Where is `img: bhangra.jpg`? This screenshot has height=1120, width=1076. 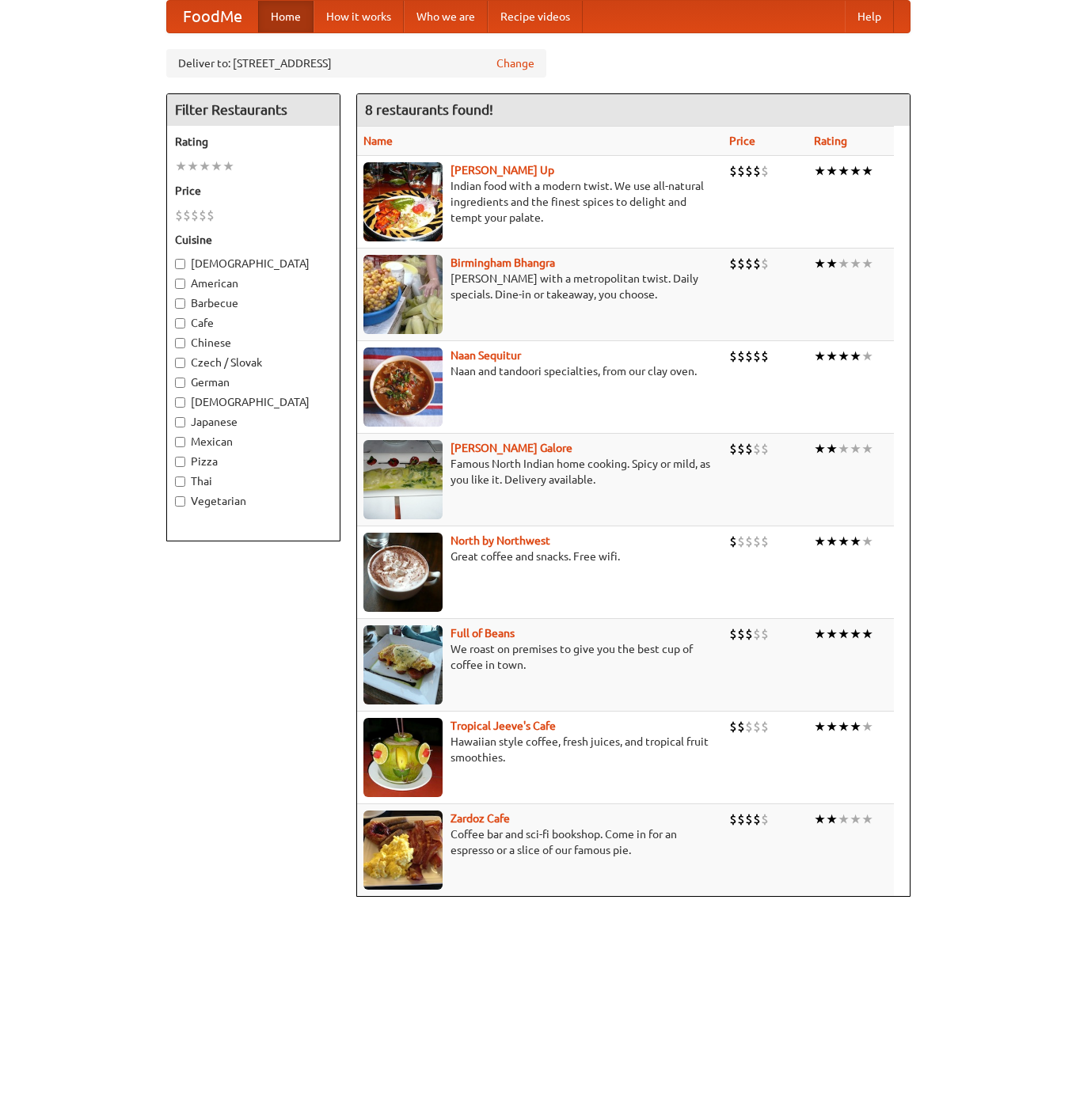
img: bhangra.jpg is located at coordinates (403, 294).